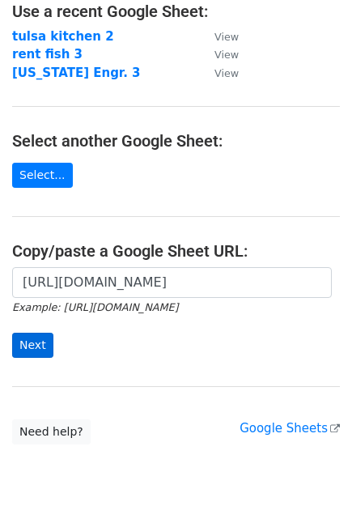 The width and height of the screenshot is (352, 523). Describe the element at coordinates (42, 175) in the screenshot. I see `a: Select...` at that location.